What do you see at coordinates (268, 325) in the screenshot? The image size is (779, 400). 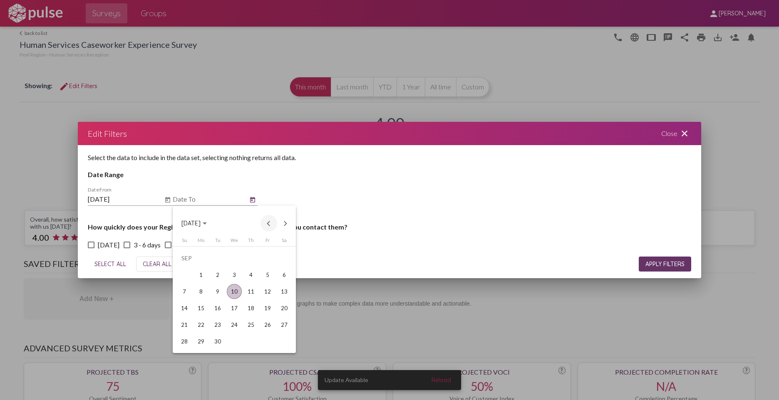 I see `div: 26` at bounding box center [268, 325].